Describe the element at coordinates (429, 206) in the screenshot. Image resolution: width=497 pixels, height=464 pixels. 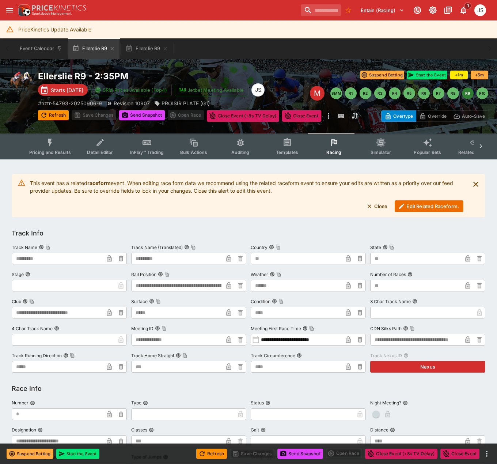
I see `button: Edit Related Raceform.` at that location.